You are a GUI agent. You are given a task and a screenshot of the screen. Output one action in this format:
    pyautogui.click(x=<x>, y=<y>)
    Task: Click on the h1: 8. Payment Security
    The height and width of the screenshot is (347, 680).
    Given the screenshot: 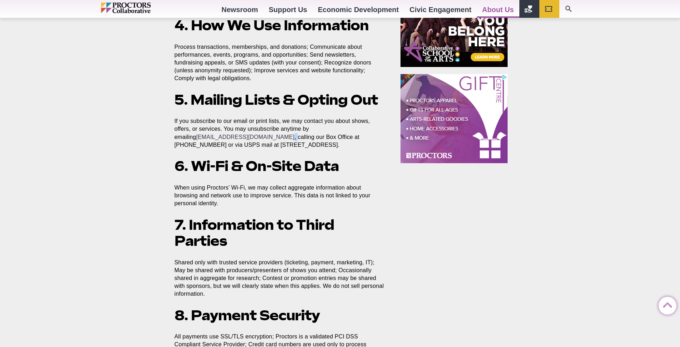 What is the action you would take?
    pyautogui.click(x=279, y=316)
    